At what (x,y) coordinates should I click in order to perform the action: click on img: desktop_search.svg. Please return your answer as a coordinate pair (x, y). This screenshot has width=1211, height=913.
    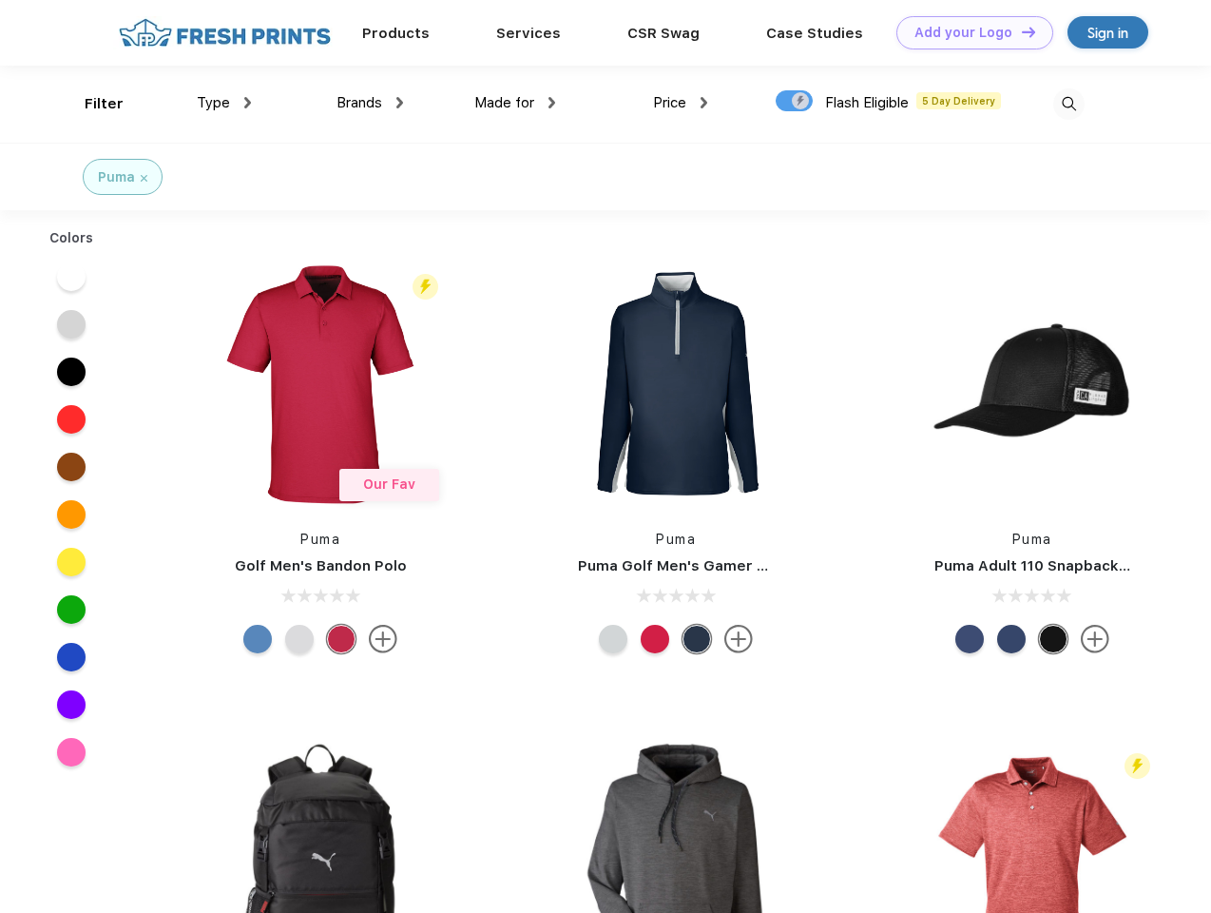
    Looking at the image, I should click on (1068, 104).